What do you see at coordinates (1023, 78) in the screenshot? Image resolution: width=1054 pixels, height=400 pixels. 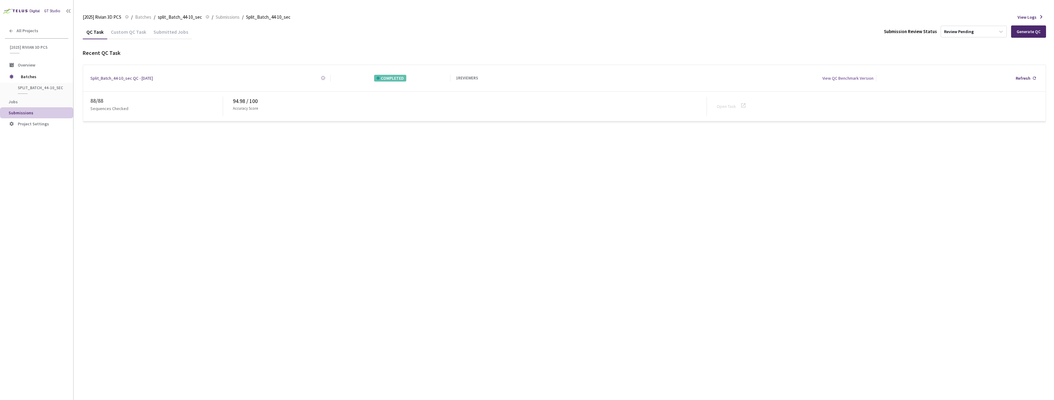 I see `div: Refresh` at bounding box center [1023, 78].